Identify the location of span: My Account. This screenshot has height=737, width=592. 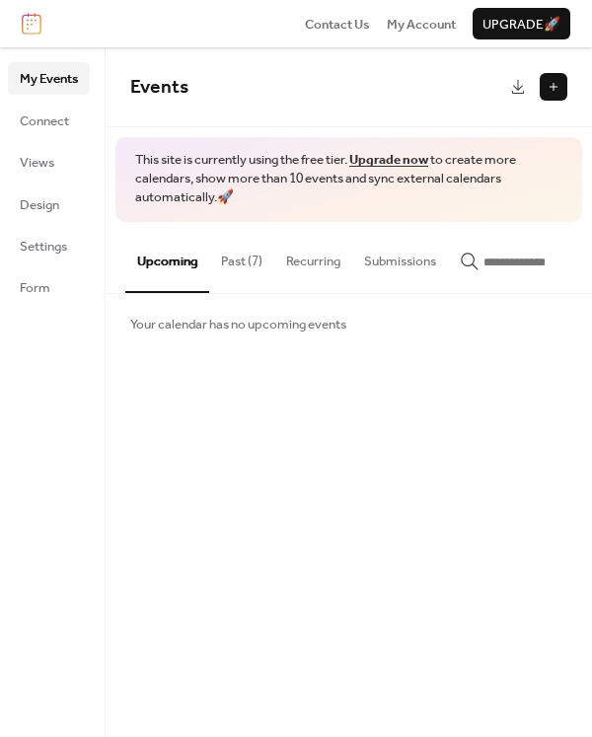
(421, 25).